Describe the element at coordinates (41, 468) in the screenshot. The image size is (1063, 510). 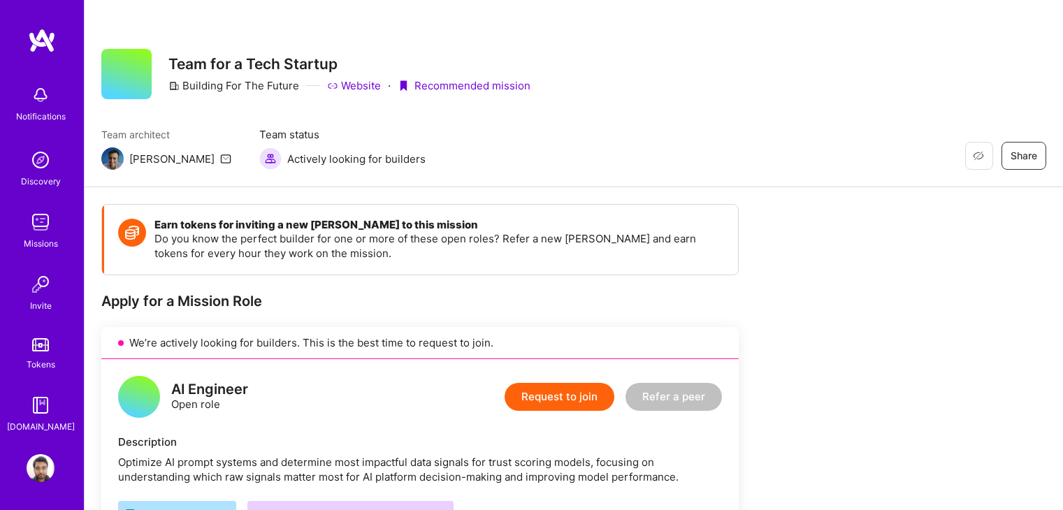
I see `img: User Avatar` at that location.